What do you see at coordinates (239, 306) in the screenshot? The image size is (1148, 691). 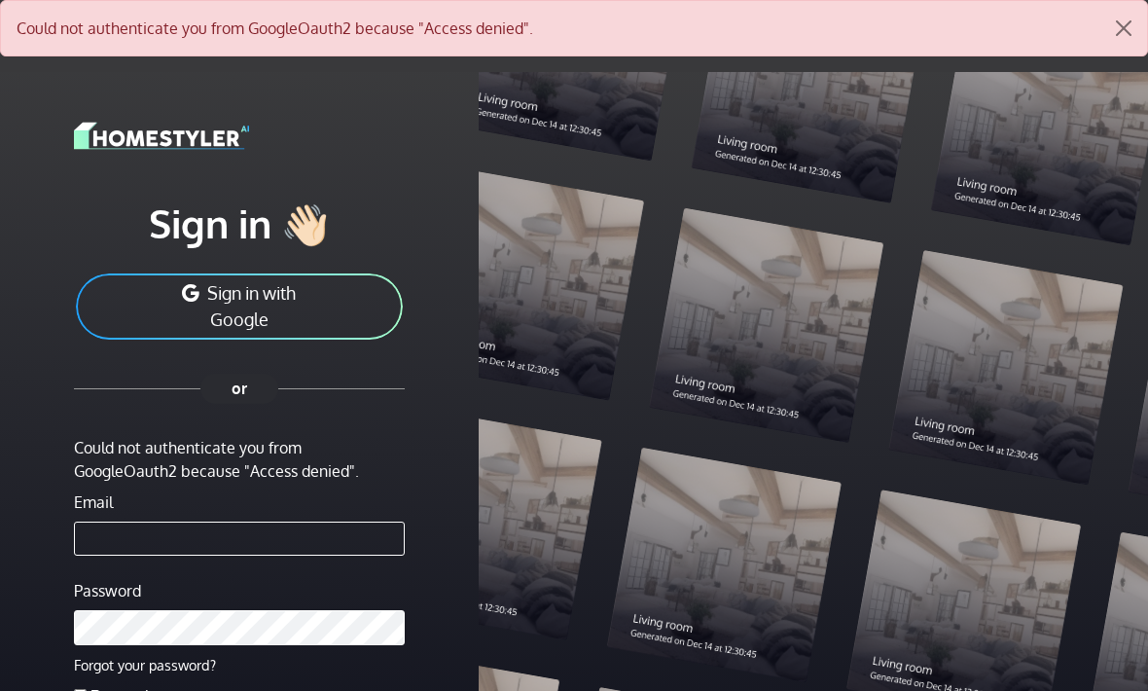 I see `button: Sign in with Google` at bounding box center [239, 306].